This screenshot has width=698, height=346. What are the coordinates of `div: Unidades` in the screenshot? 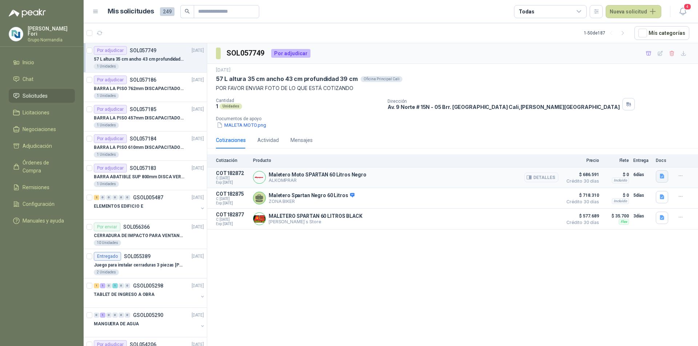 It's located at (231, 107).